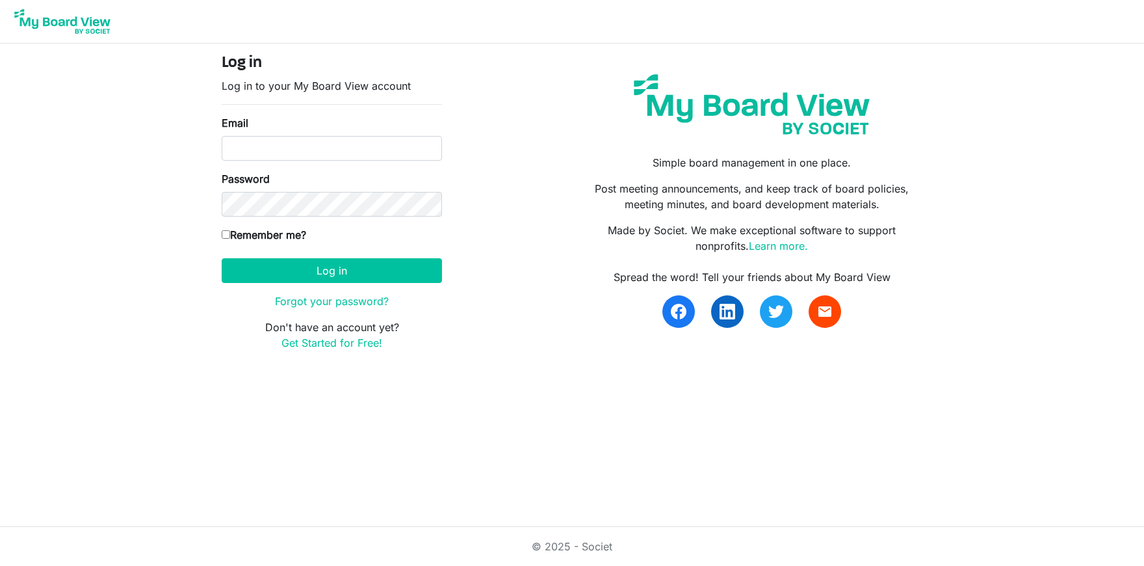 Image resolution: width=1144 pixels, height=566 pixels. What do you see at coordinates (752, 277) in the screenshot?
I see `div: Spread the word! Tell your friends about My Board View` at bounding box center [752, 277].